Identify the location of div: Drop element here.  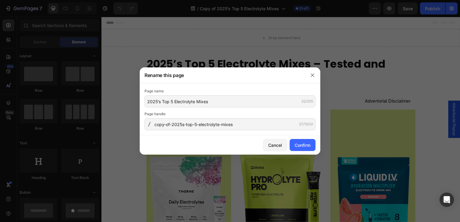
(184, 21).